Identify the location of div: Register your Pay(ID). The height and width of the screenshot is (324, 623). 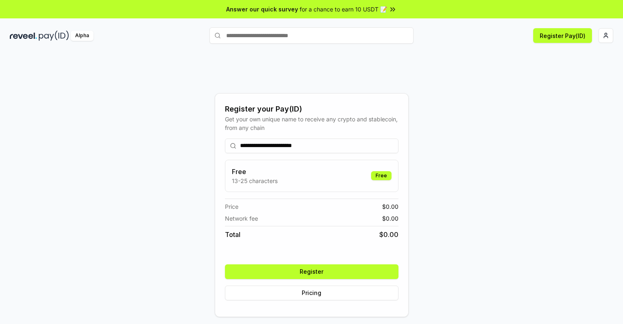
(312, 109).